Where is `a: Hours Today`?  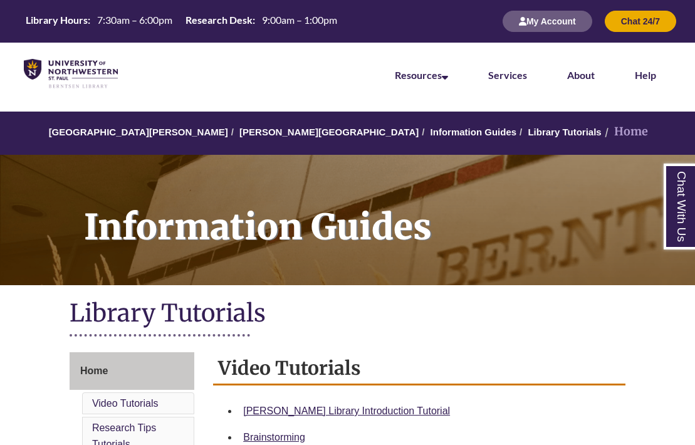 a: Hours Today is located at coordinates (181, 21).